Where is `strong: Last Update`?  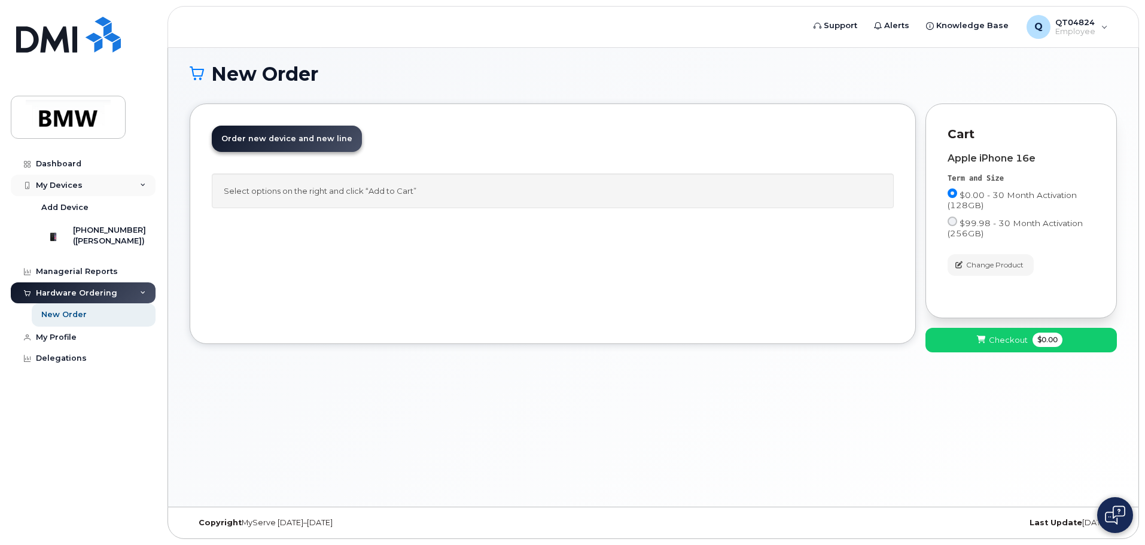 strong: Last Update is located at coordinates (1056, 522).